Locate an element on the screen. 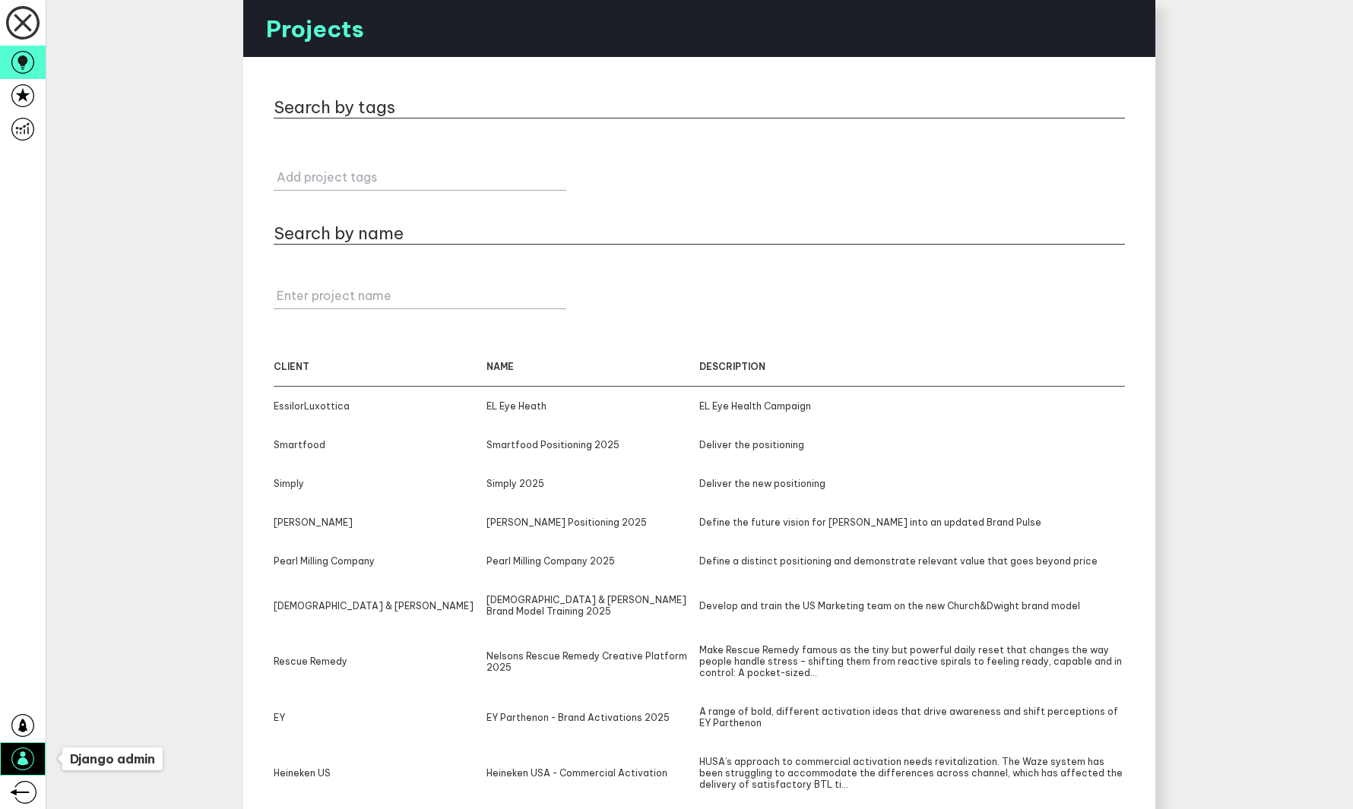 This screenshot has width=1353, height=809. div: EL Eye Heath is located at coordinates (593, 406).